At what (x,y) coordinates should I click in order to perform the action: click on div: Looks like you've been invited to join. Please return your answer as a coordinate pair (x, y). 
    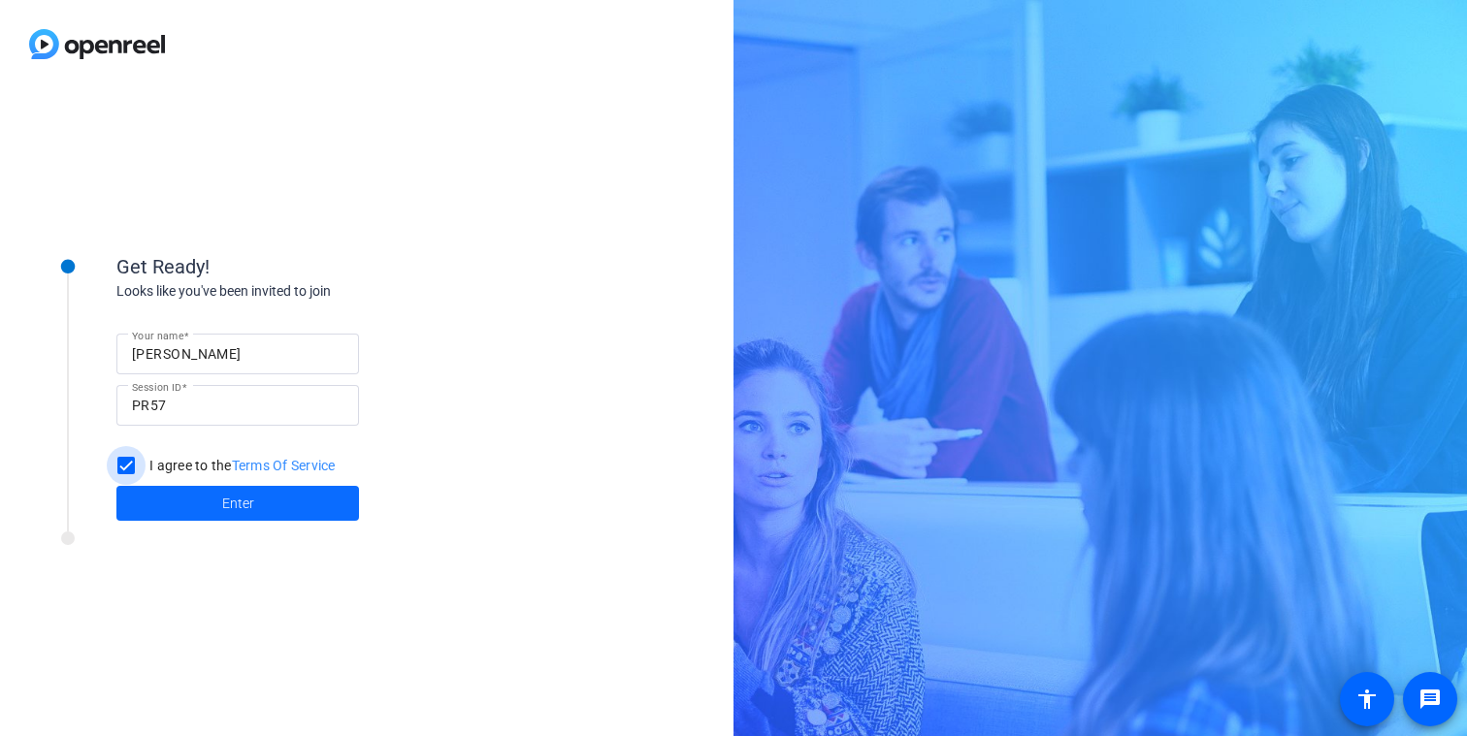
    Looking at the image, I should click on (310, 291).